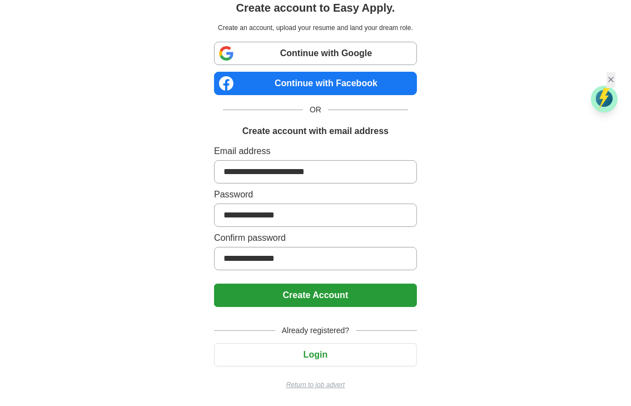 This screenshot has height=406, width=631. What do you see at coordinates (315, 385) in the screenshot?
I see `p: Return to job advert` at bounding box center [315, 385].